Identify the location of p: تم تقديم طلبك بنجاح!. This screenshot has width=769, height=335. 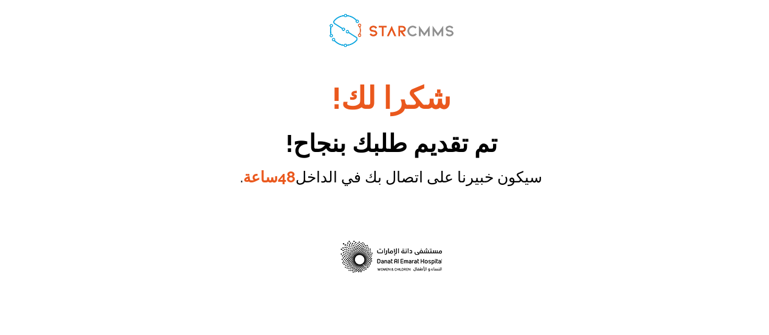
(392, 143).